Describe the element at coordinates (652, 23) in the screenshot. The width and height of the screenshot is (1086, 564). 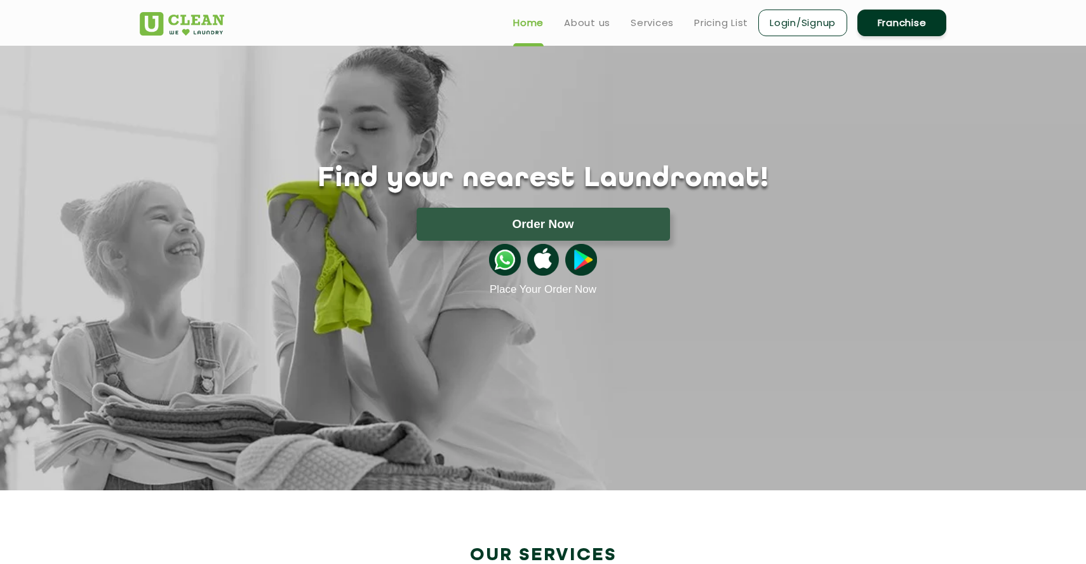
I see `a: Services` at that location.